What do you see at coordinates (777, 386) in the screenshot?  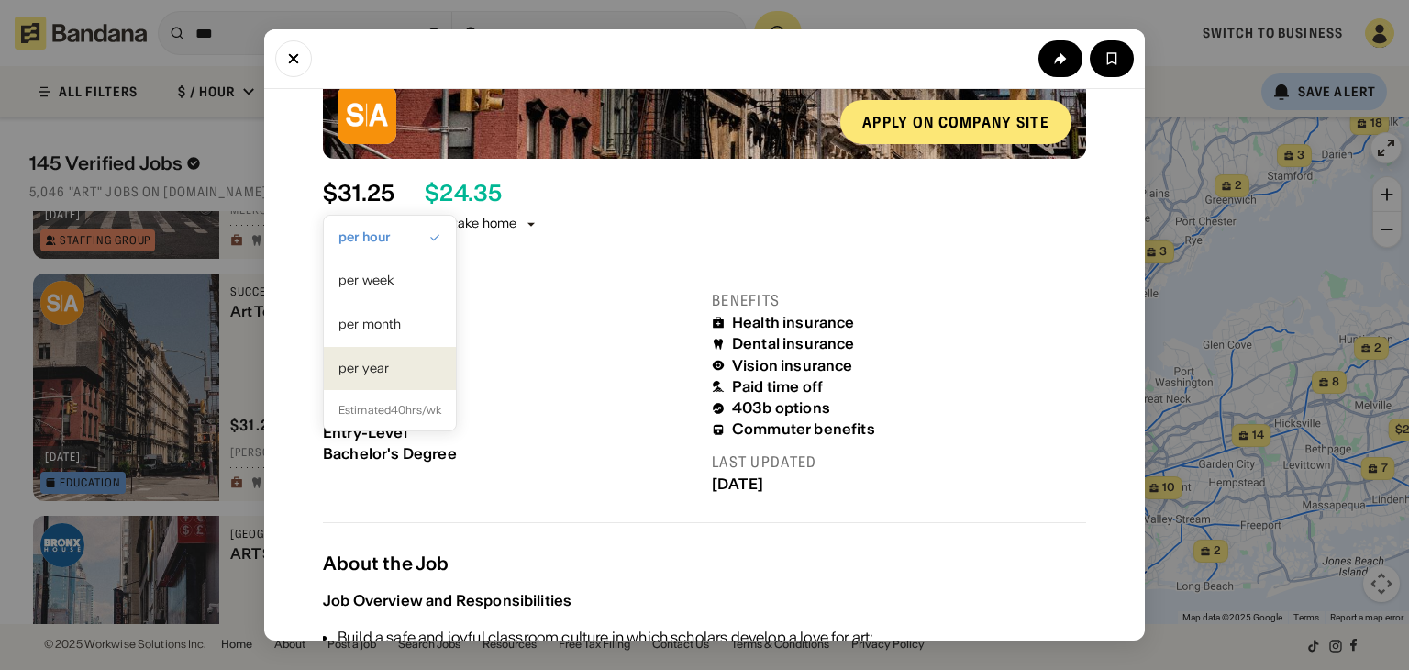 I see `div: Paid time off` at bounding box center [777, 386].